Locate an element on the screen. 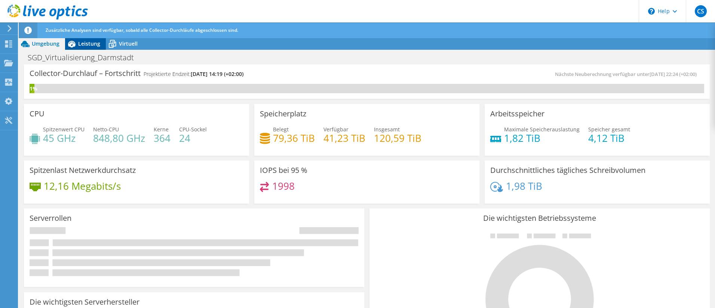 This screenshot has height=308, width=715. h4: 45 GHz is located at coordinates (64, 138).